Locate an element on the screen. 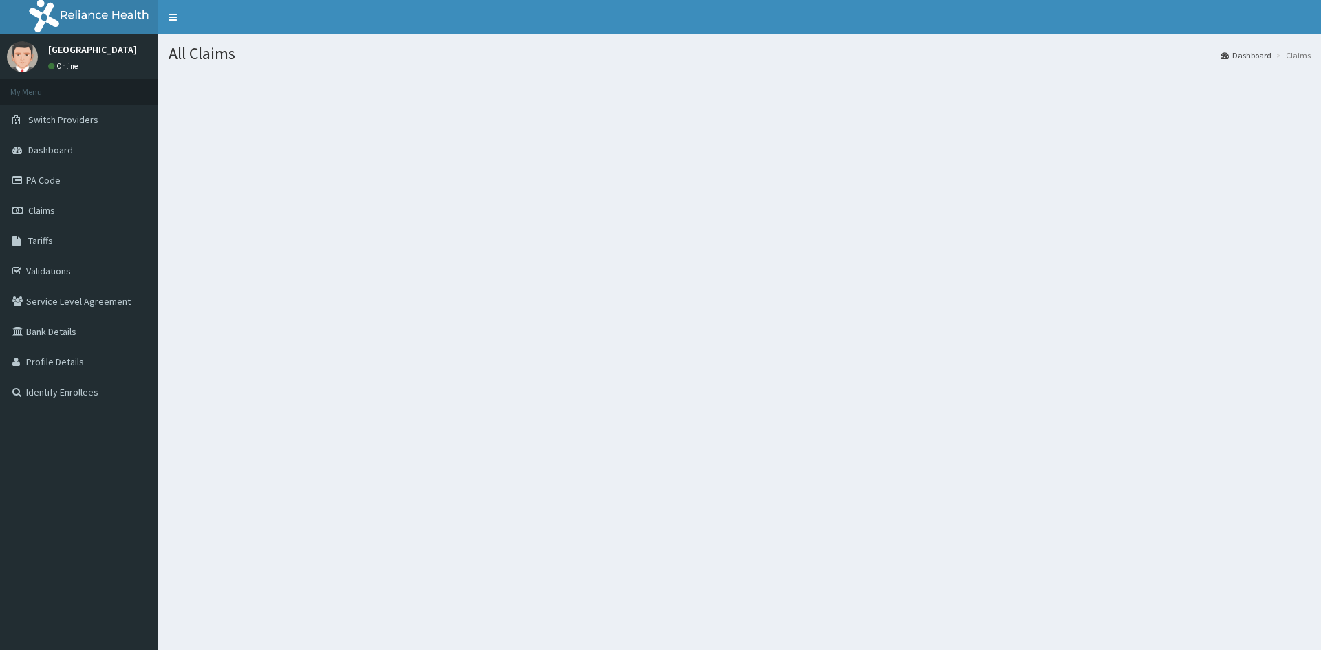 This screenshot has height=650, width=1321. span: Dashboard is located at coordinates (50, 150).